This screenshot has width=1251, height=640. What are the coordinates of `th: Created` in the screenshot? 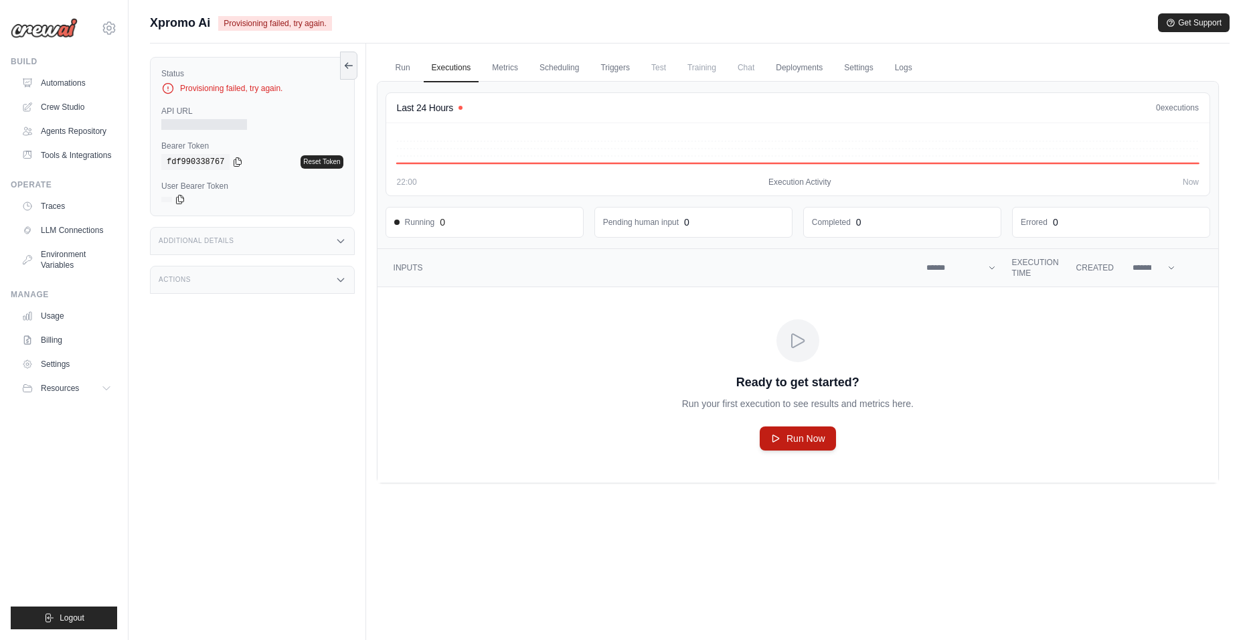 It's located at (1095, 268).